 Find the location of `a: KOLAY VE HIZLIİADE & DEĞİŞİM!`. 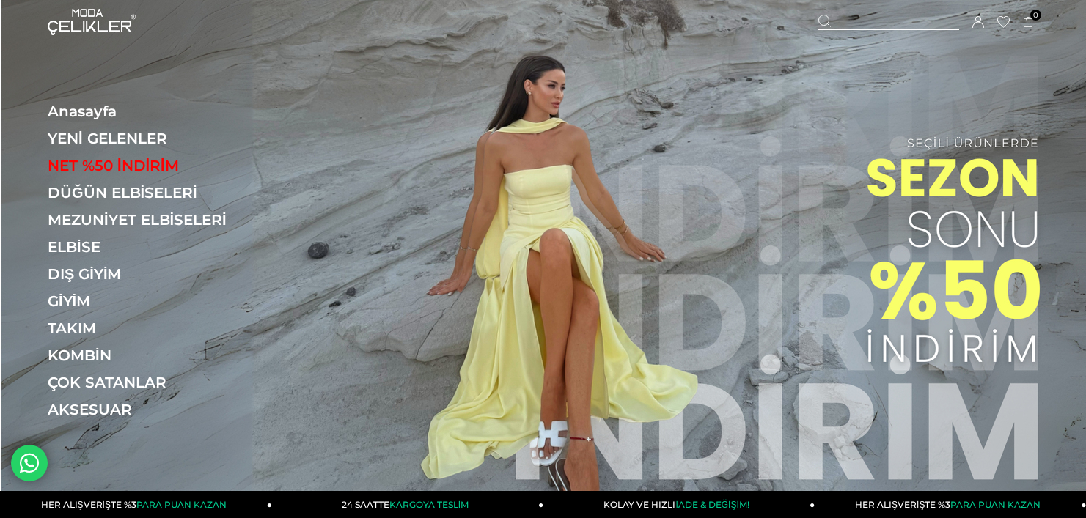

a: KOLAY VE HIZLIİADE & DEĞİŞİM! is located at coordinates (679, 504).